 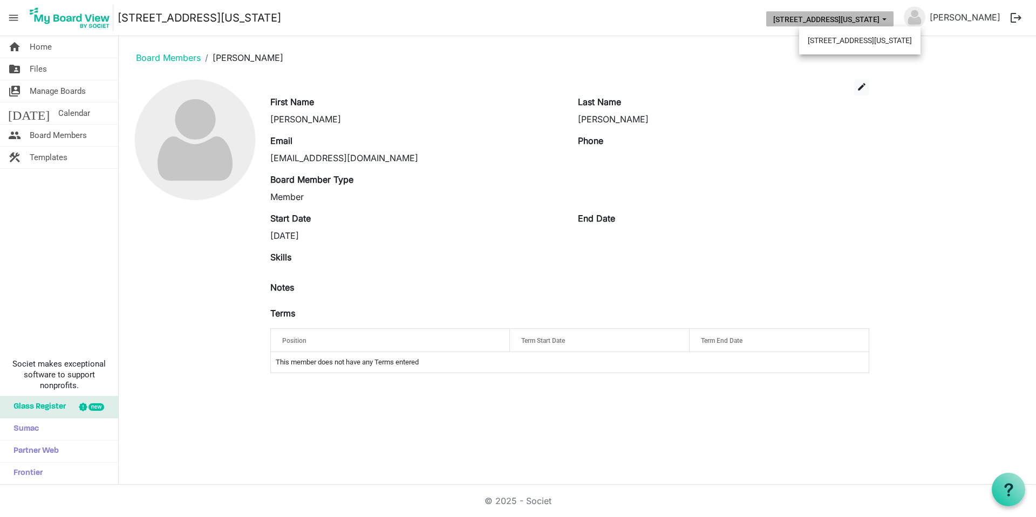 What do you see at coordinates (23, 429) in the screenshot?
I see `span: Sumac` at bounding box center [23, 429].